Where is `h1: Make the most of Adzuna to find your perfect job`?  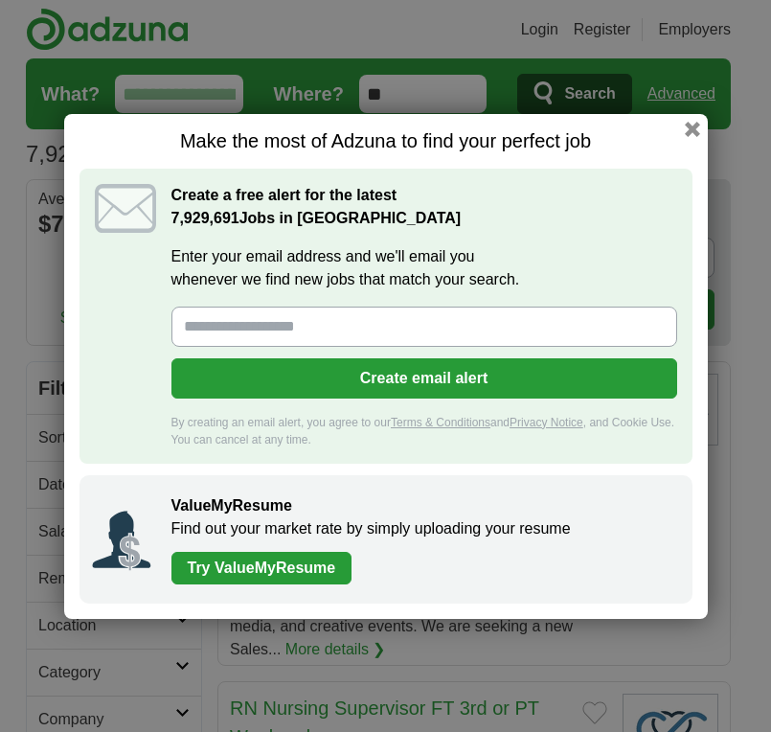 h1: Make the most of Adzuna to find your perfect job is located at coordinates (386, 141).